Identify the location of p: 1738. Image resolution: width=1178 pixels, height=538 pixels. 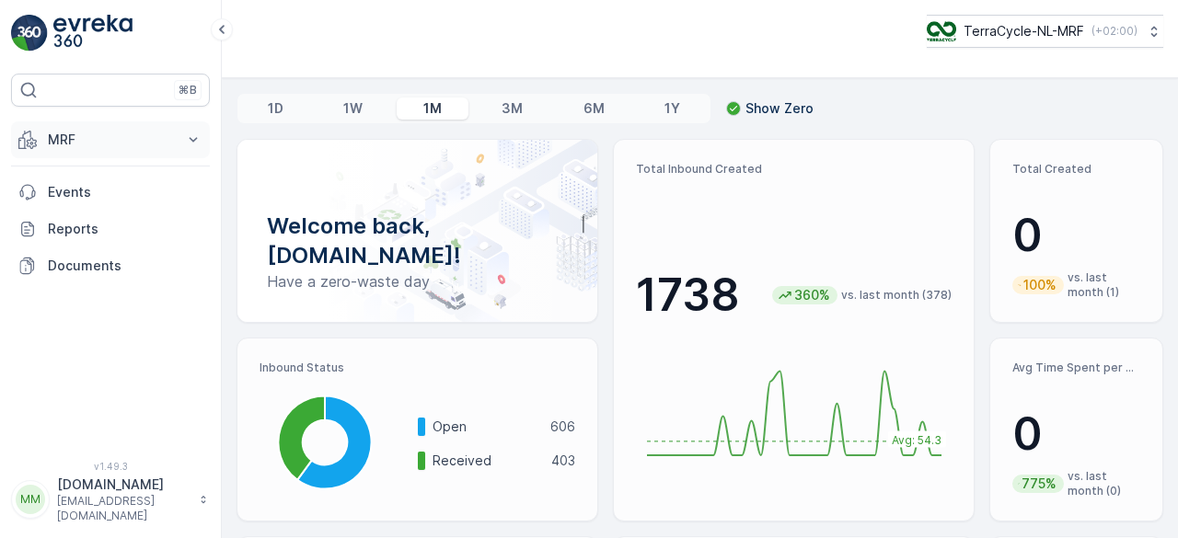
(687, 295).